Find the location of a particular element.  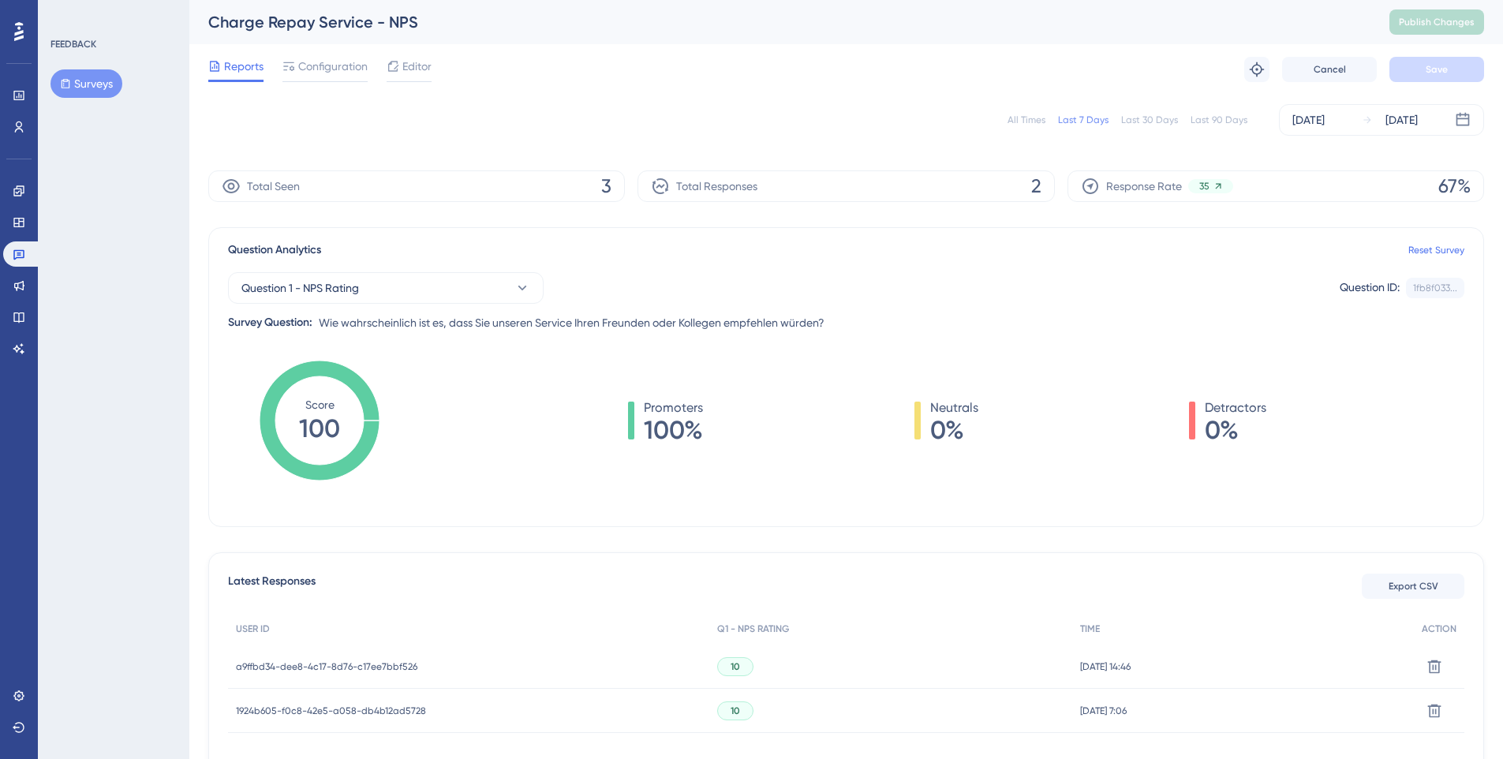

tspan: 100 is located at coordinates (319, 428).